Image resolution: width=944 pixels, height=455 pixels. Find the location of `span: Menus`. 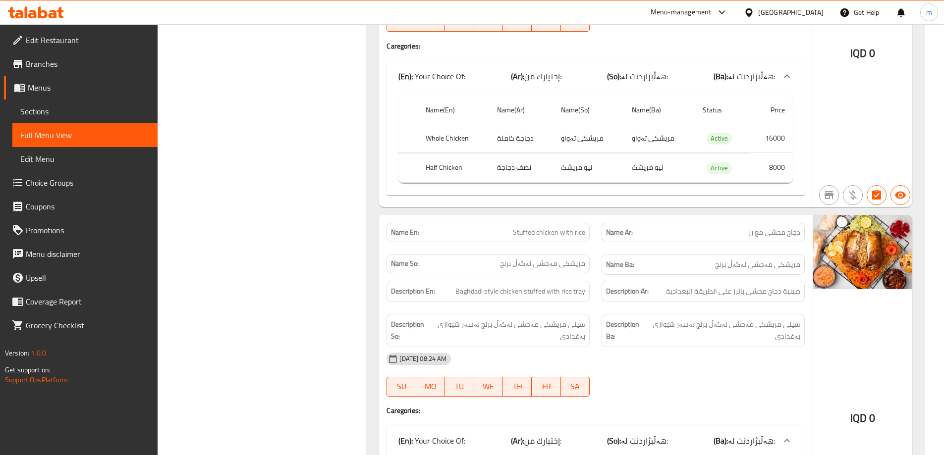

span: Menus is located at coordinates (89, 88).